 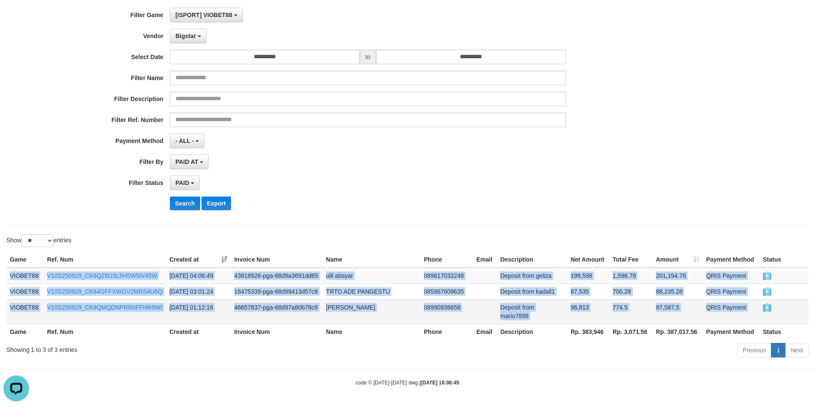 What do you see at coordinates (447, 276) in the screenshot?
I see `td: 089617032248` at bounding box center [447, 276].